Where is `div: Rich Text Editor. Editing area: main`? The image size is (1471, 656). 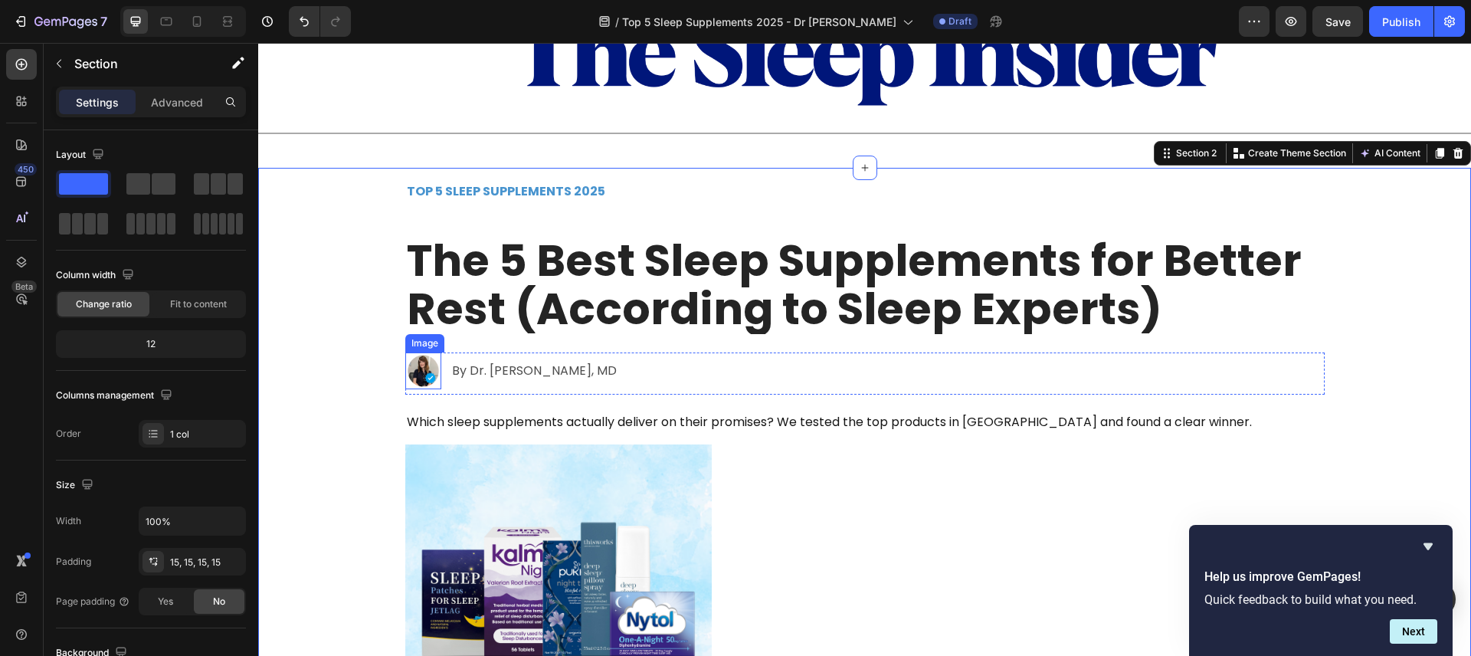
div: Rich Text Editor. Editing area: main is located at coordinates (281, 328).